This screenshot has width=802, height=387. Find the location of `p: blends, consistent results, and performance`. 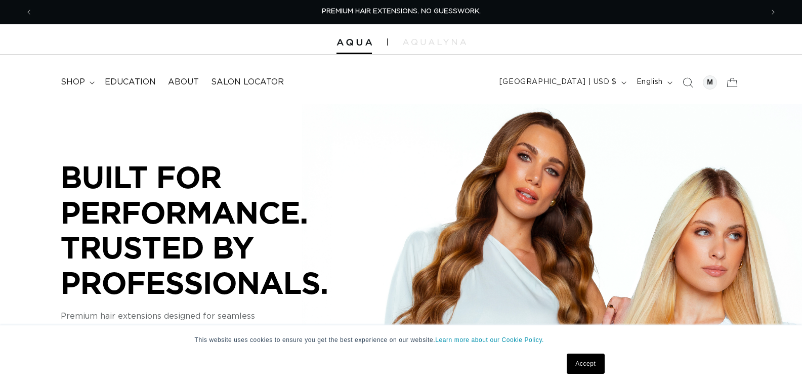

p: blends, consistent results, and performance is located at coordinates (213, 329).